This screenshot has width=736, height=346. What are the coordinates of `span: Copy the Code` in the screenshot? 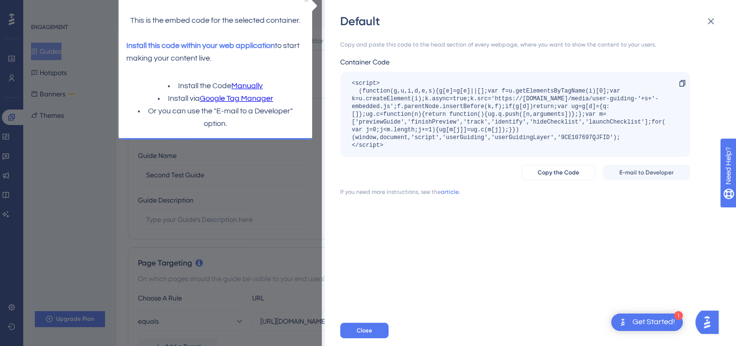 It's located at (559, 172).